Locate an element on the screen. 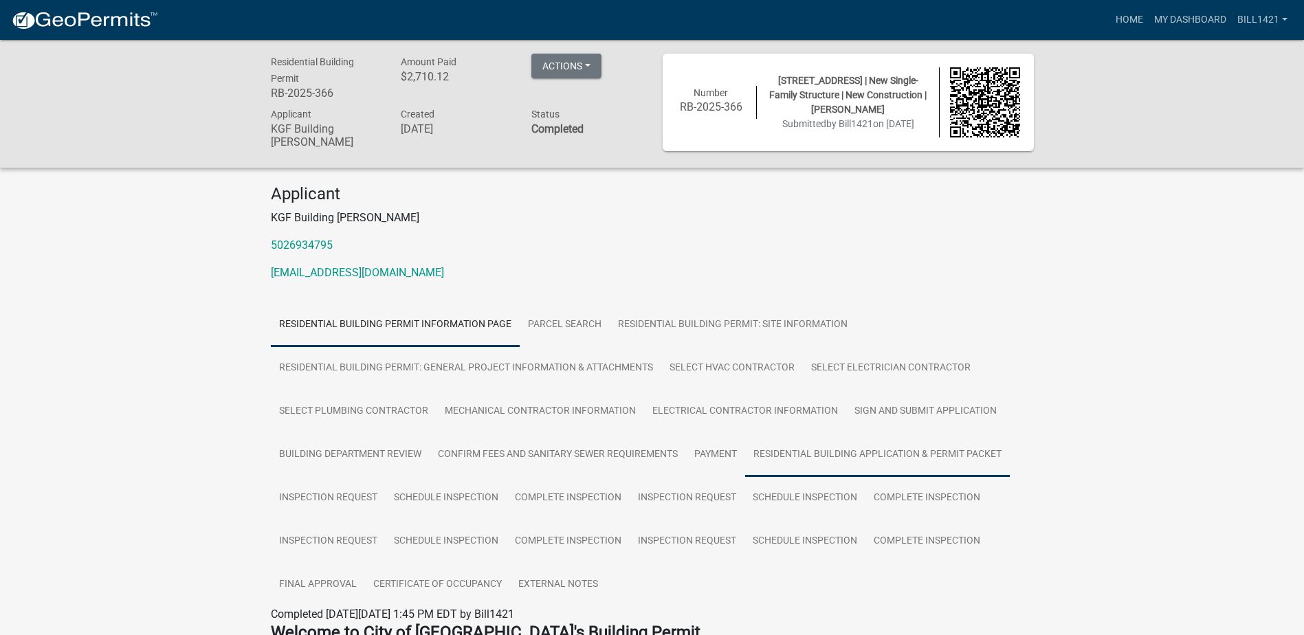 This screenshot has width=1304, height=635. a: My Dashboard is located at coordinates (1190, 20).